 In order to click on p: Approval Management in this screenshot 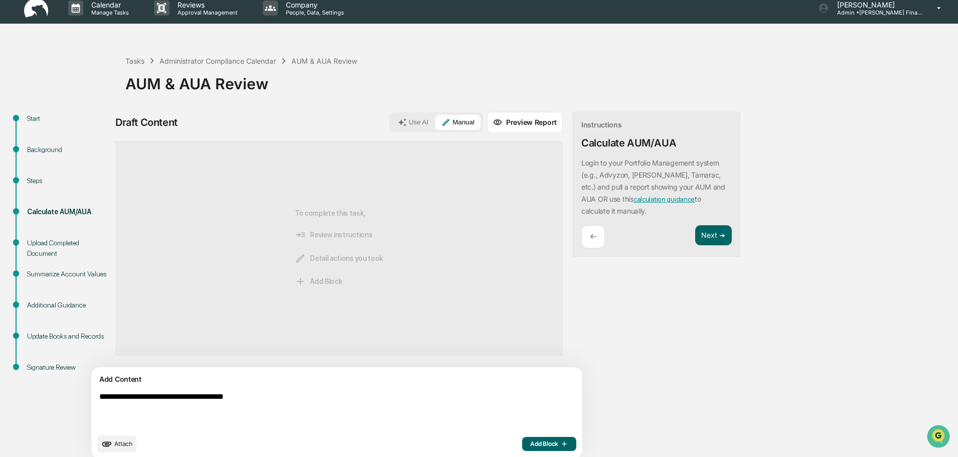, I will do `click(206, 13)`.